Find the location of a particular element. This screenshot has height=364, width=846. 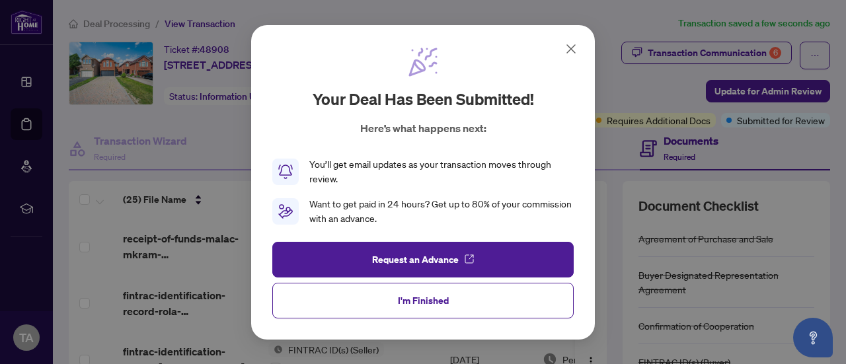

button: I'm Finished is located at coordinates (423, 300).